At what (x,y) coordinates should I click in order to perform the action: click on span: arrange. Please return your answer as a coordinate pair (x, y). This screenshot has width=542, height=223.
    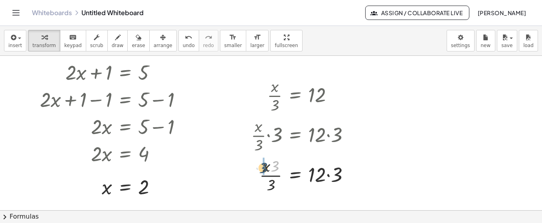
    Looking at the image, I should click on (163, 45).